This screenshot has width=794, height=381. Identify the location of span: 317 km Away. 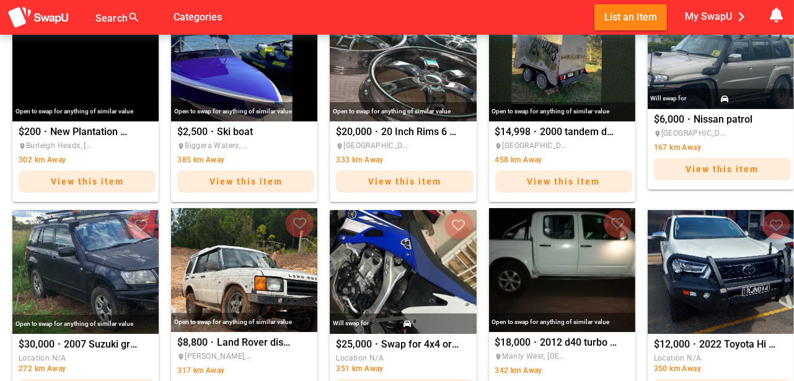
(208, 370).